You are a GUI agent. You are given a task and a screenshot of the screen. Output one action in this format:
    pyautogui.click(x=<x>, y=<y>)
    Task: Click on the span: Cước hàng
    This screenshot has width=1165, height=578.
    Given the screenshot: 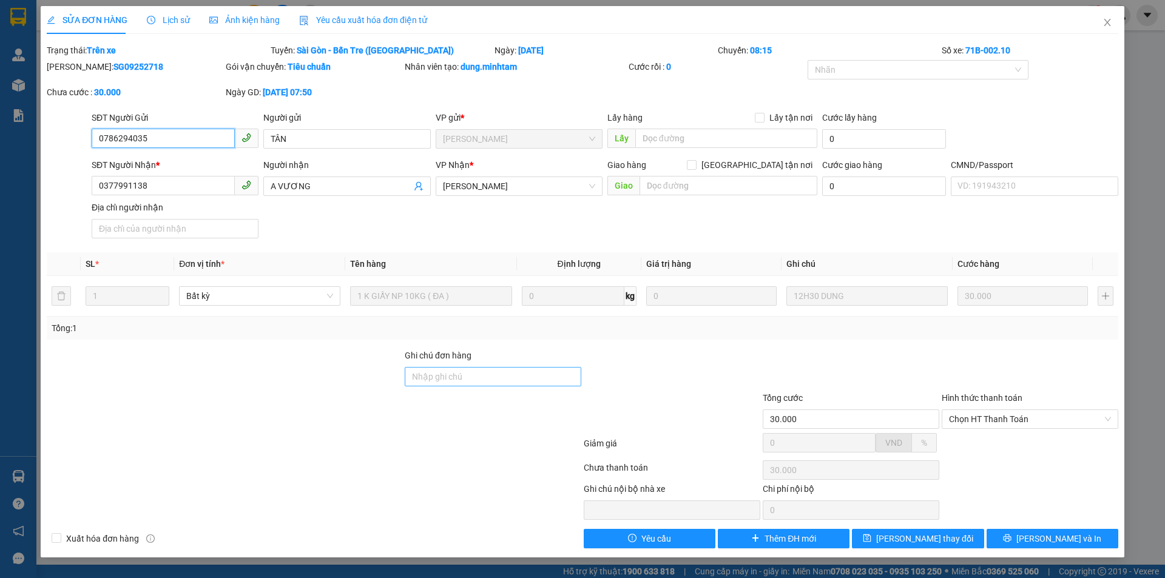 What is the action you would take?
    pyautogui.click(x=978, y=264)
    